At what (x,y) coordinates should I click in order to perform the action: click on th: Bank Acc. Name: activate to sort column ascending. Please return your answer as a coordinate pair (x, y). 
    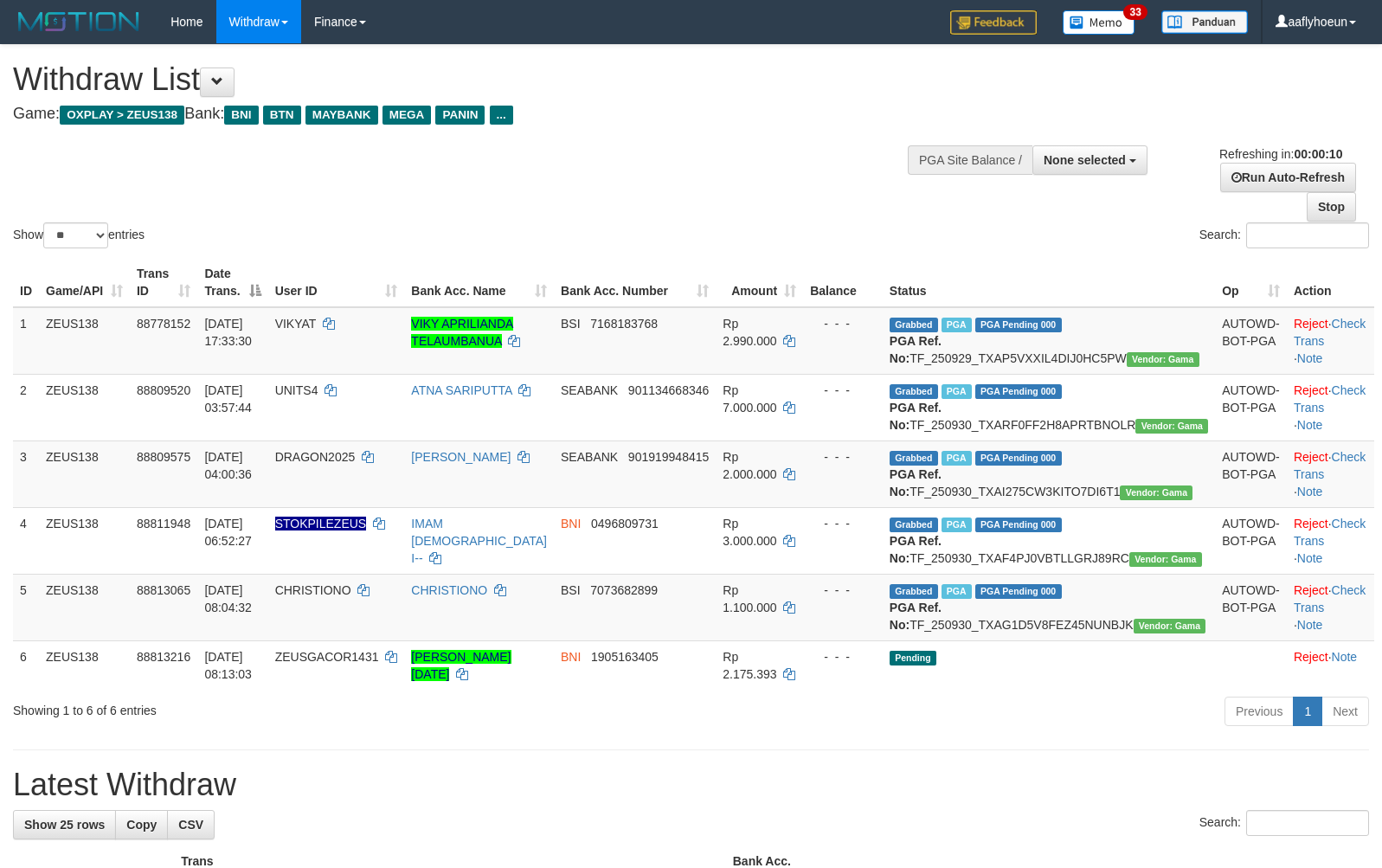
    Looking at the image, I should click on (478, 282).